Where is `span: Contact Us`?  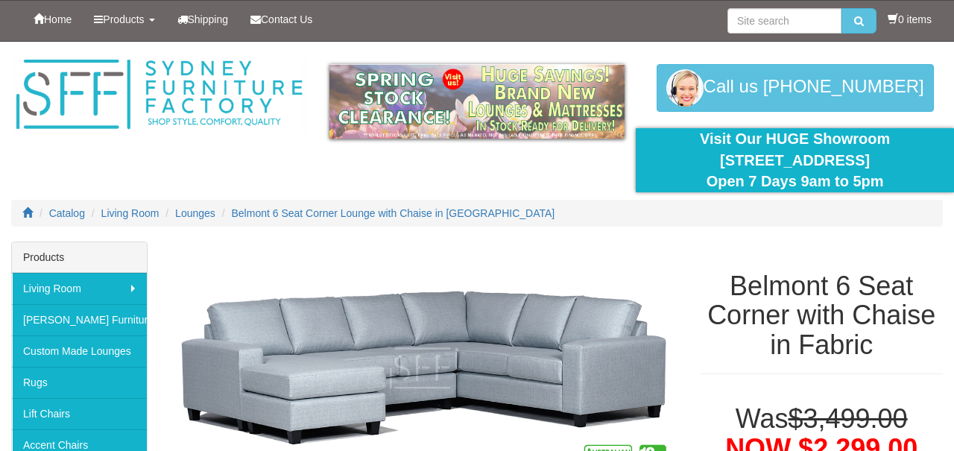
span: Contact Us is located at coordinates (286, 19).